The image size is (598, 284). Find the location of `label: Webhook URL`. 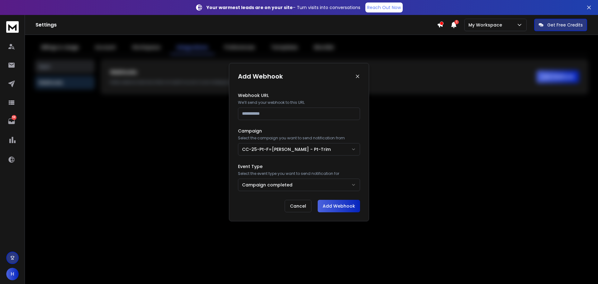

label: Webhook URL is located at coordinates (299, 95).